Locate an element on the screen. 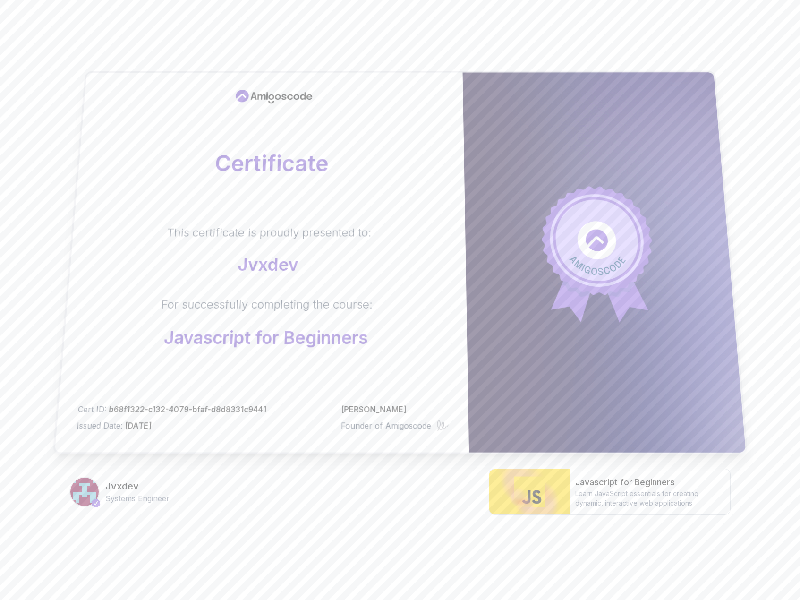 This screenshot has width=800, height=600. img: course thumbnail is located at coordinates (529, 492).